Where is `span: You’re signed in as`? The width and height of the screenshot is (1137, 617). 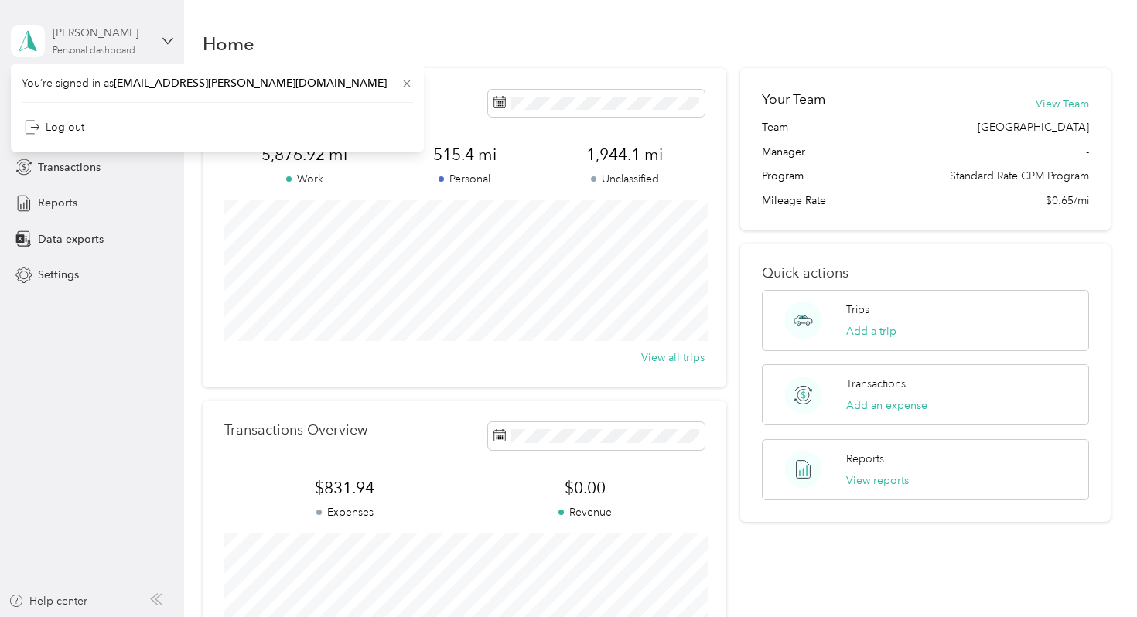
span: You’re signed in as is located at coordinates (217, 83).